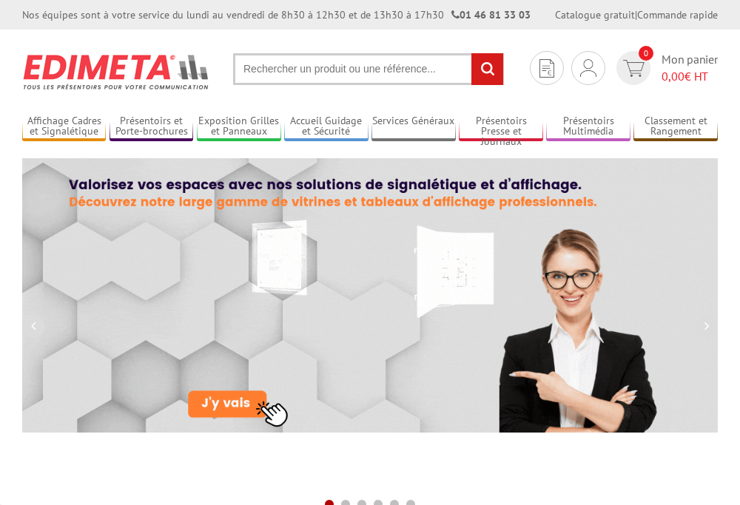 The width and height of the screenshot is (740, 505). What do you see at coordinates (587, 127) in the screenshot?
I see `a: Présentoirs Multimédia` at bounding box center [587, 127].